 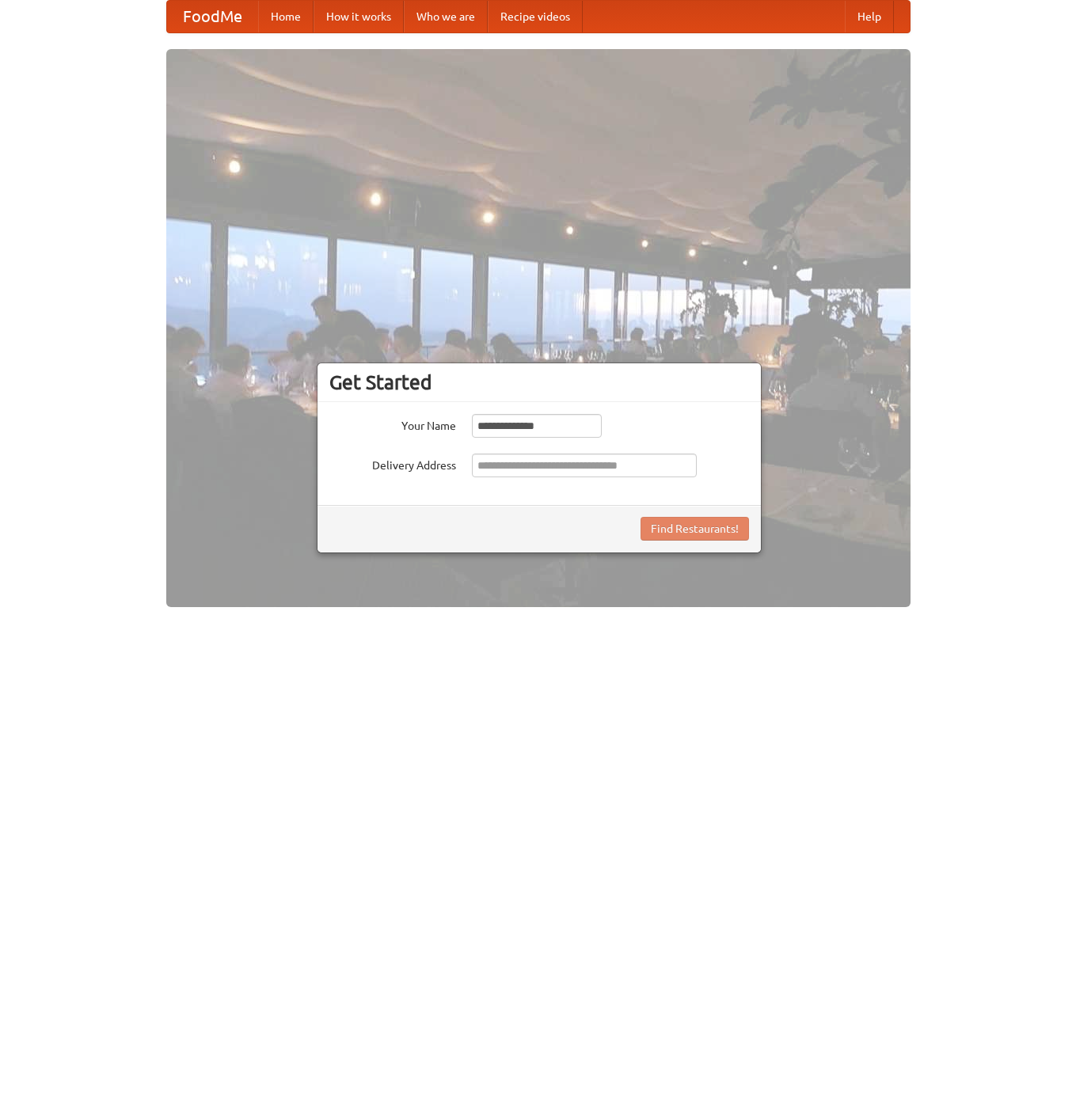 What do you see at coordinates (869, 16) in the screenshot?
I see `a: Help` at bounding box center [869, 16].